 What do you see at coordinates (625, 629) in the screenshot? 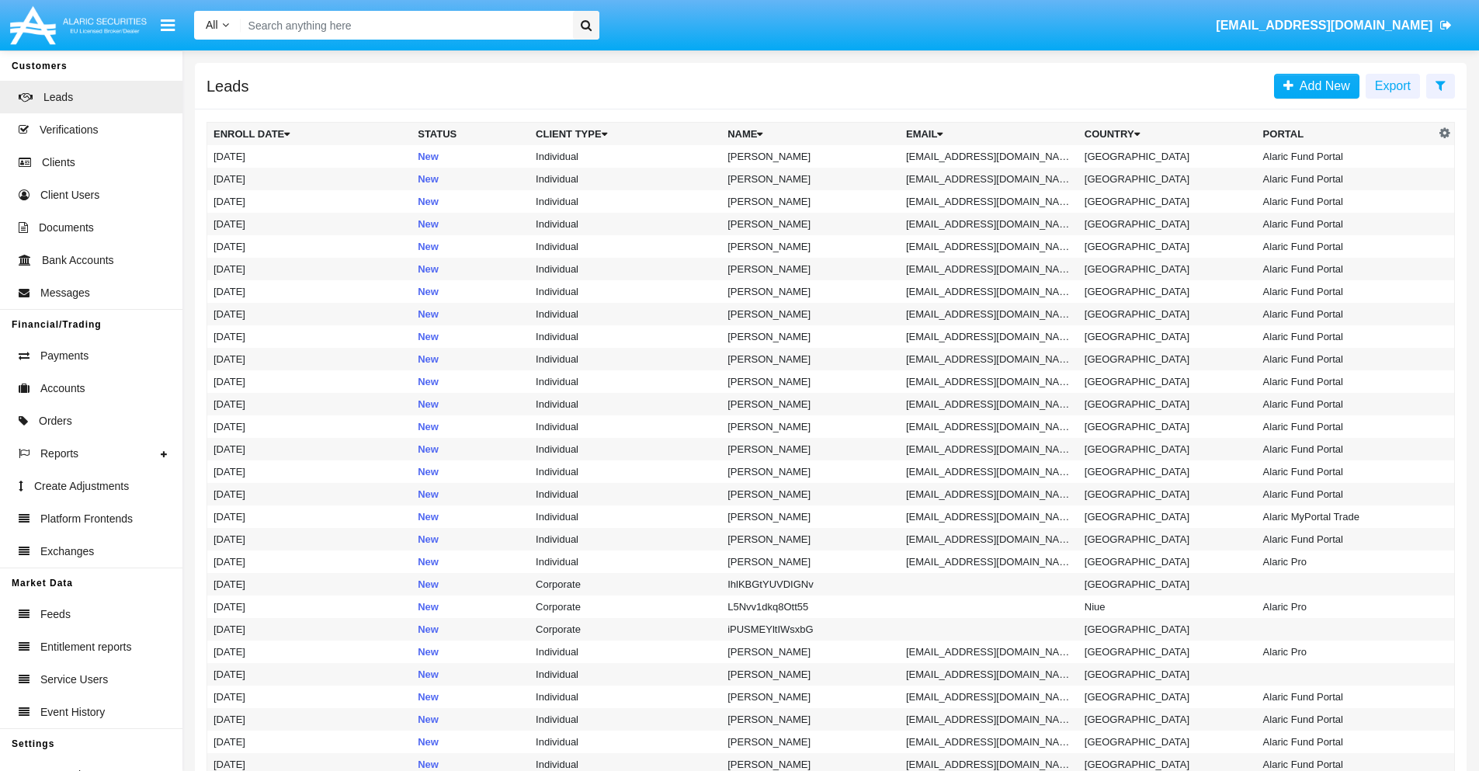
I see `td: Corporate` at bounding box center [625, 629].